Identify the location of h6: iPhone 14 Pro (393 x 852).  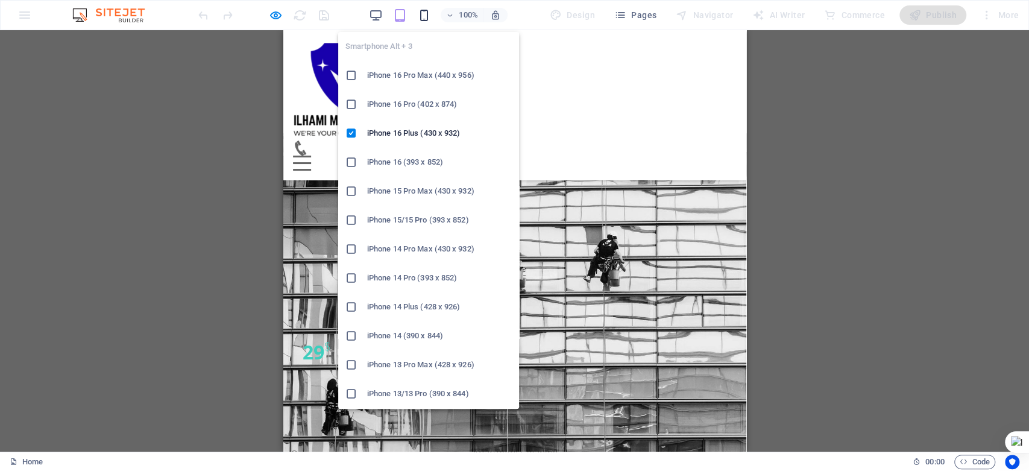
(440, 278).